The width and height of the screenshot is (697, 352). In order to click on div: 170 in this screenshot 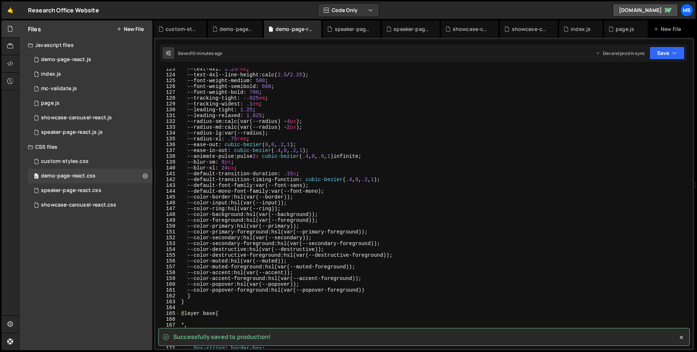, I will do `click(168, 342)`.